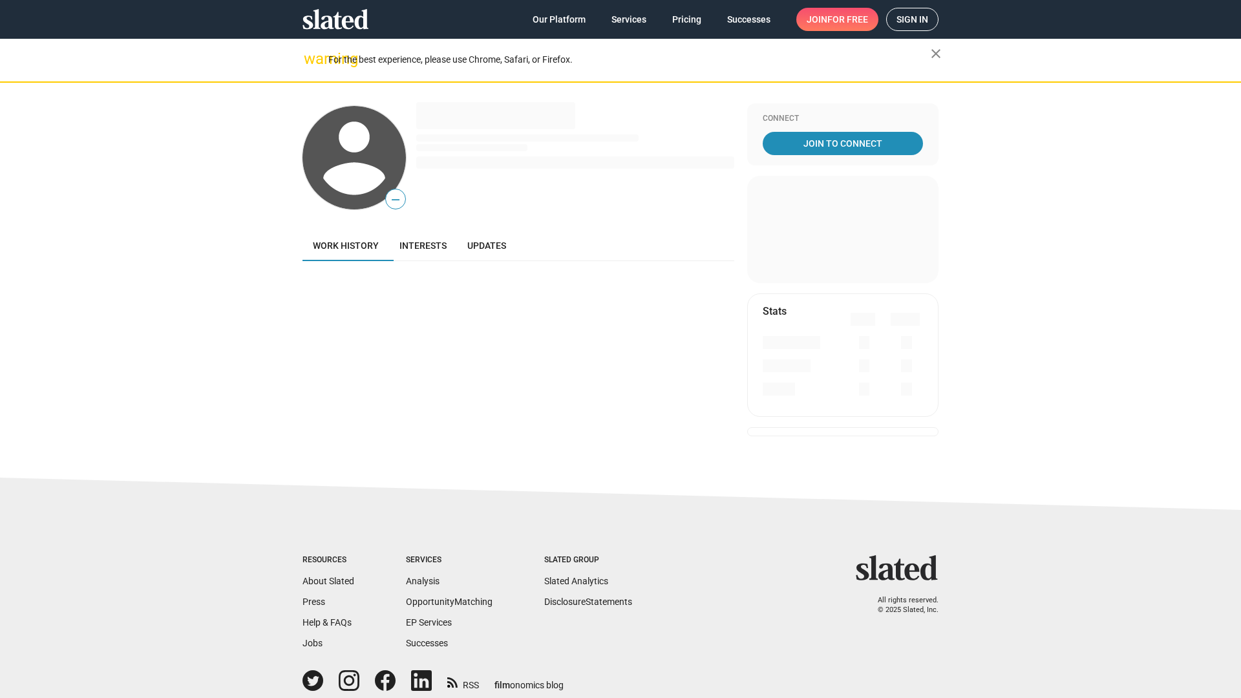 The image size is (1241, 698). I want to click on a: RSS, so click(463, 681).